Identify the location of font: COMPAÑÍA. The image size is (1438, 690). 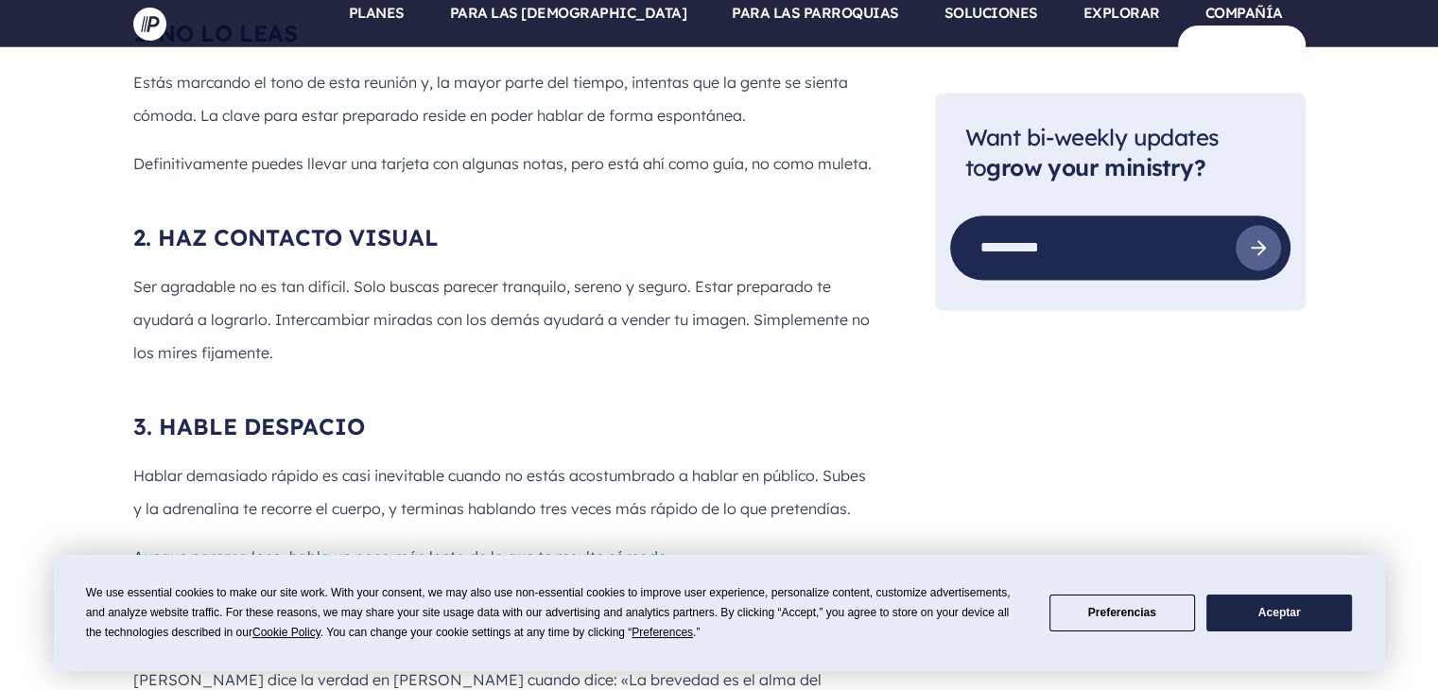
(1244, 12).